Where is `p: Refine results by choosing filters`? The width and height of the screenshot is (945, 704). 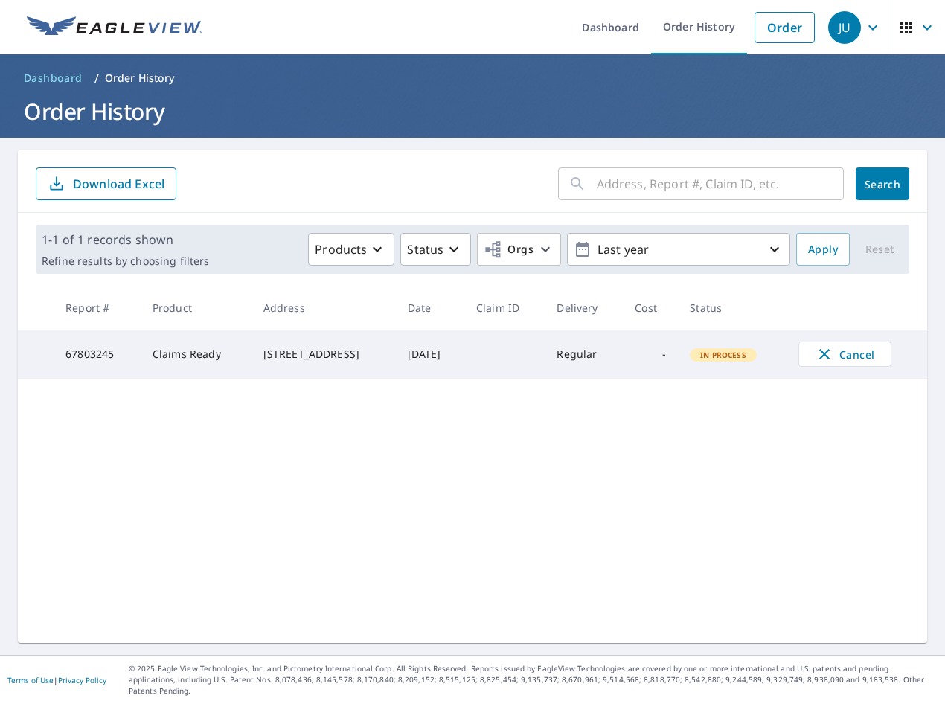
p: Refine results by choosing filters is located at coordinates (125, 261).